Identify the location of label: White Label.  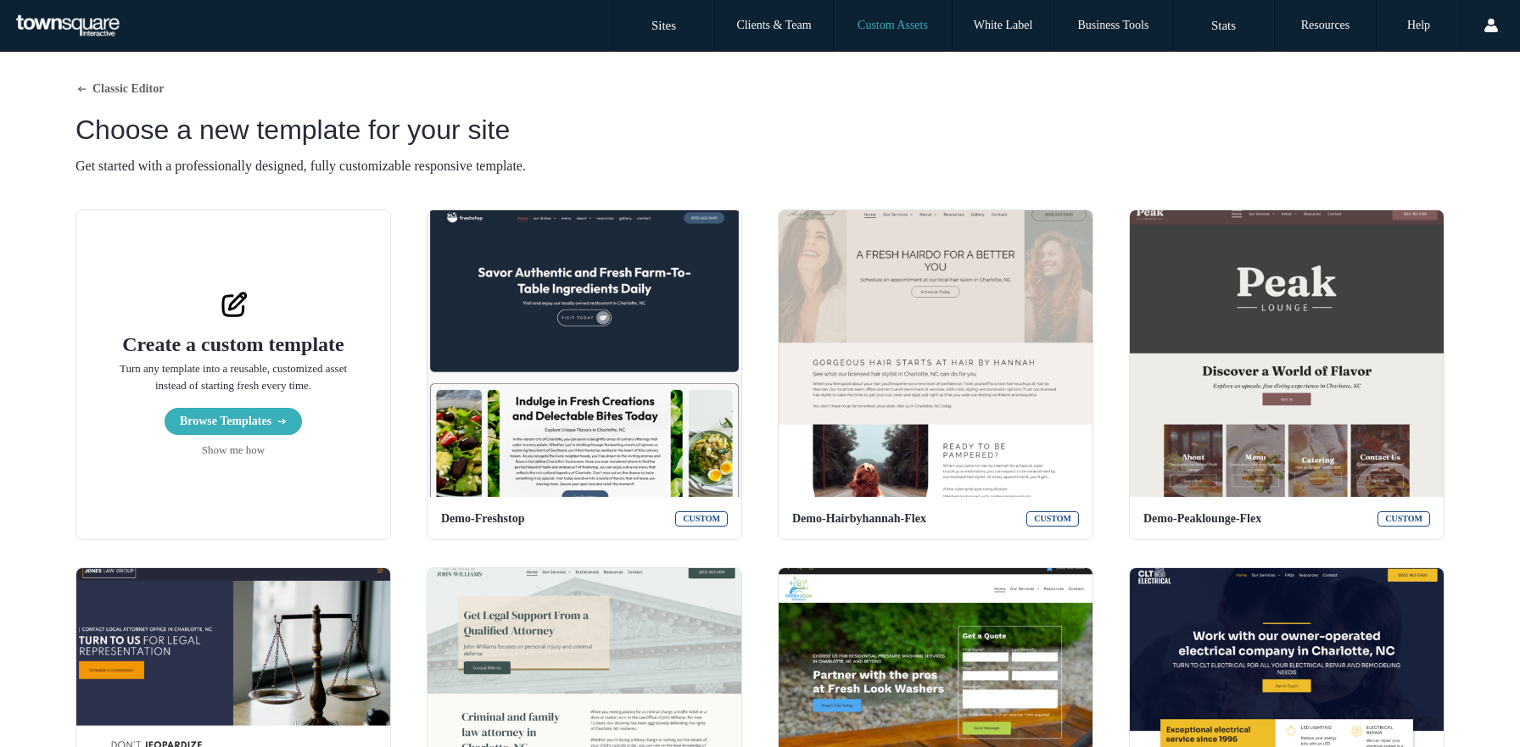
(1004, 25).